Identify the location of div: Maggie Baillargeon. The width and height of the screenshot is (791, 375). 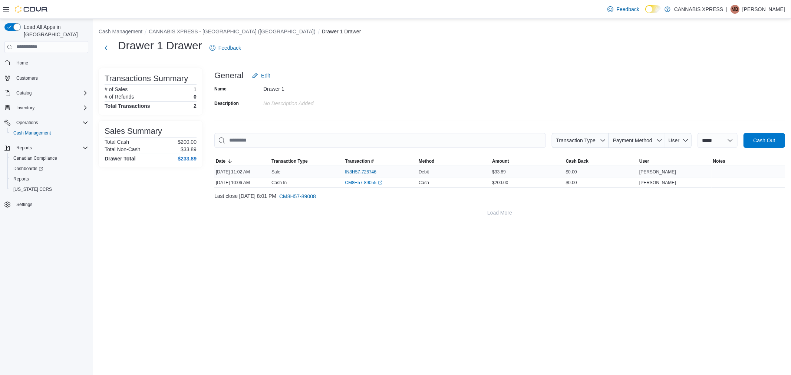
(735, 9).